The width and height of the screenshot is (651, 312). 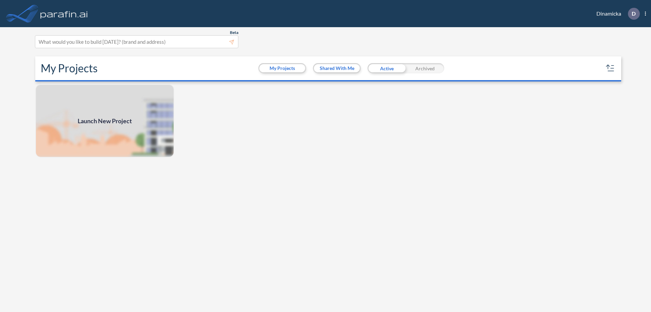 I want to click on img: add, so click(x=105, y=121).